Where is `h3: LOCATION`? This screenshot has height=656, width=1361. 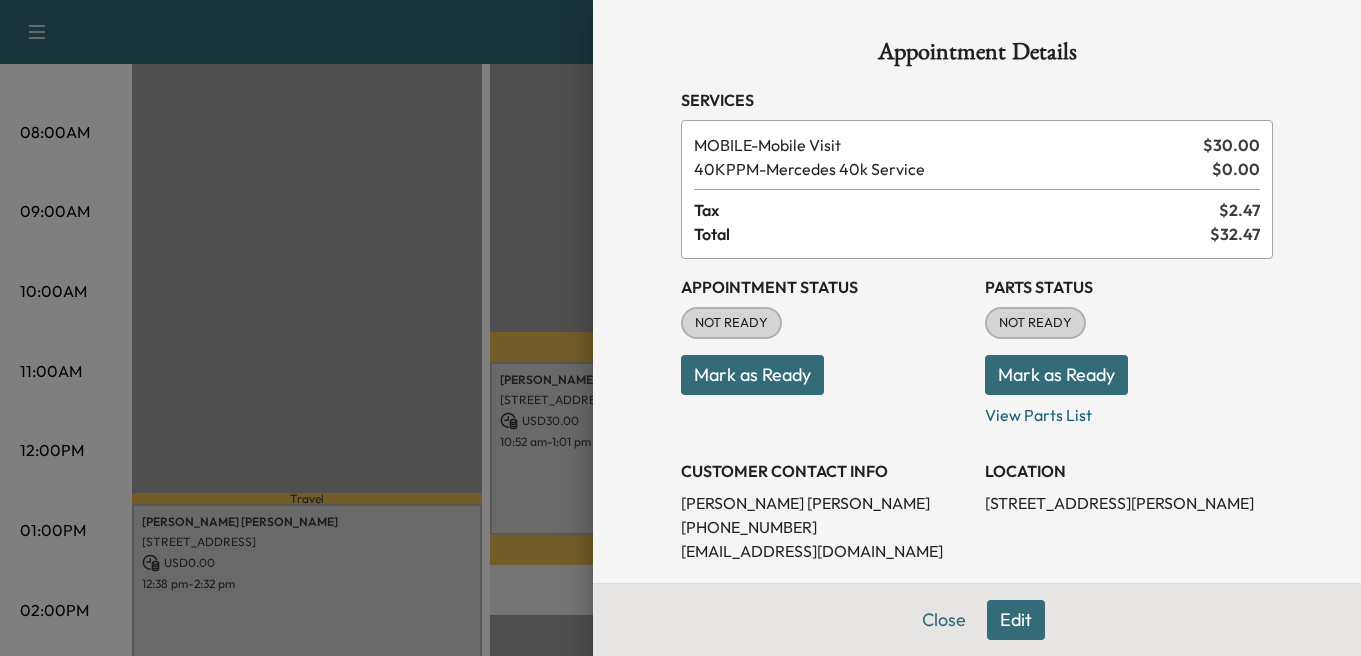
h3: LOCATION is located at coordinates (1129, 471).